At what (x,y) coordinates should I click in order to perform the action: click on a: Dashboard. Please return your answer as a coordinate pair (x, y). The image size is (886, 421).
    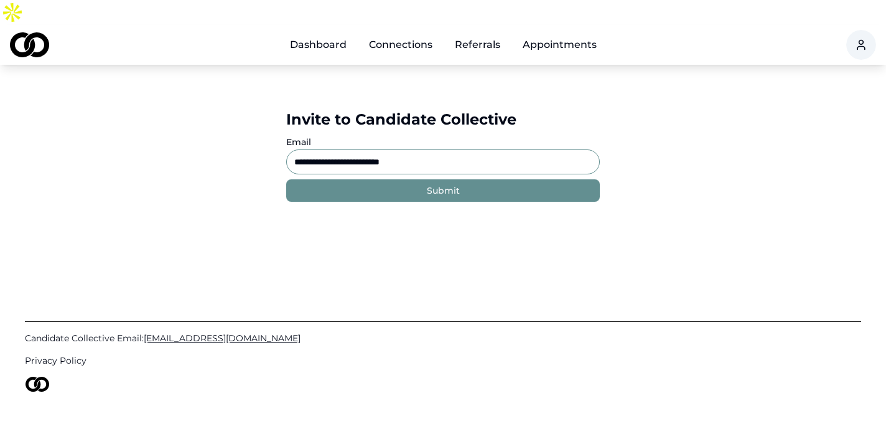
    Looking at the image, I should click on (318, 45).